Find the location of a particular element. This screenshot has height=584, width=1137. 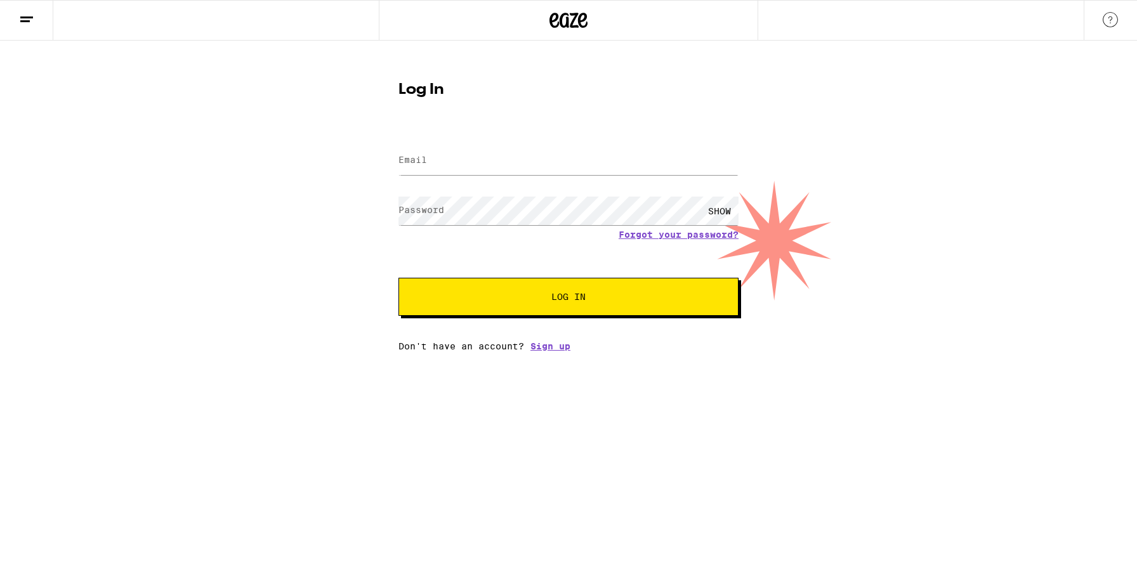

label: Password is located at coordinates (421, 210).